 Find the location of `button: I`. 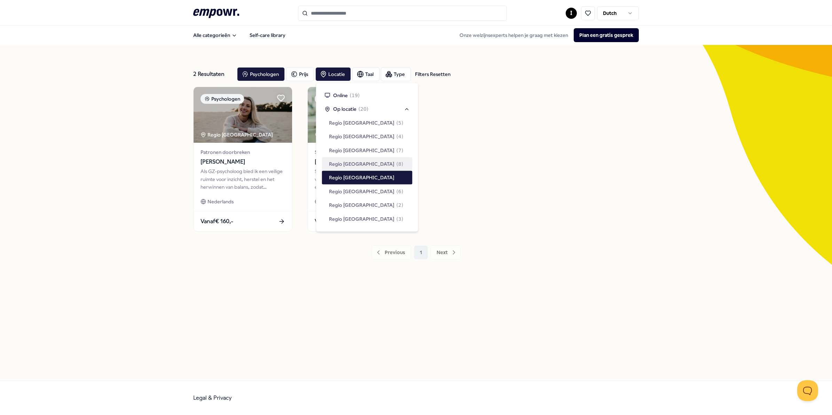

button: I is located at coordinates (571, 13).